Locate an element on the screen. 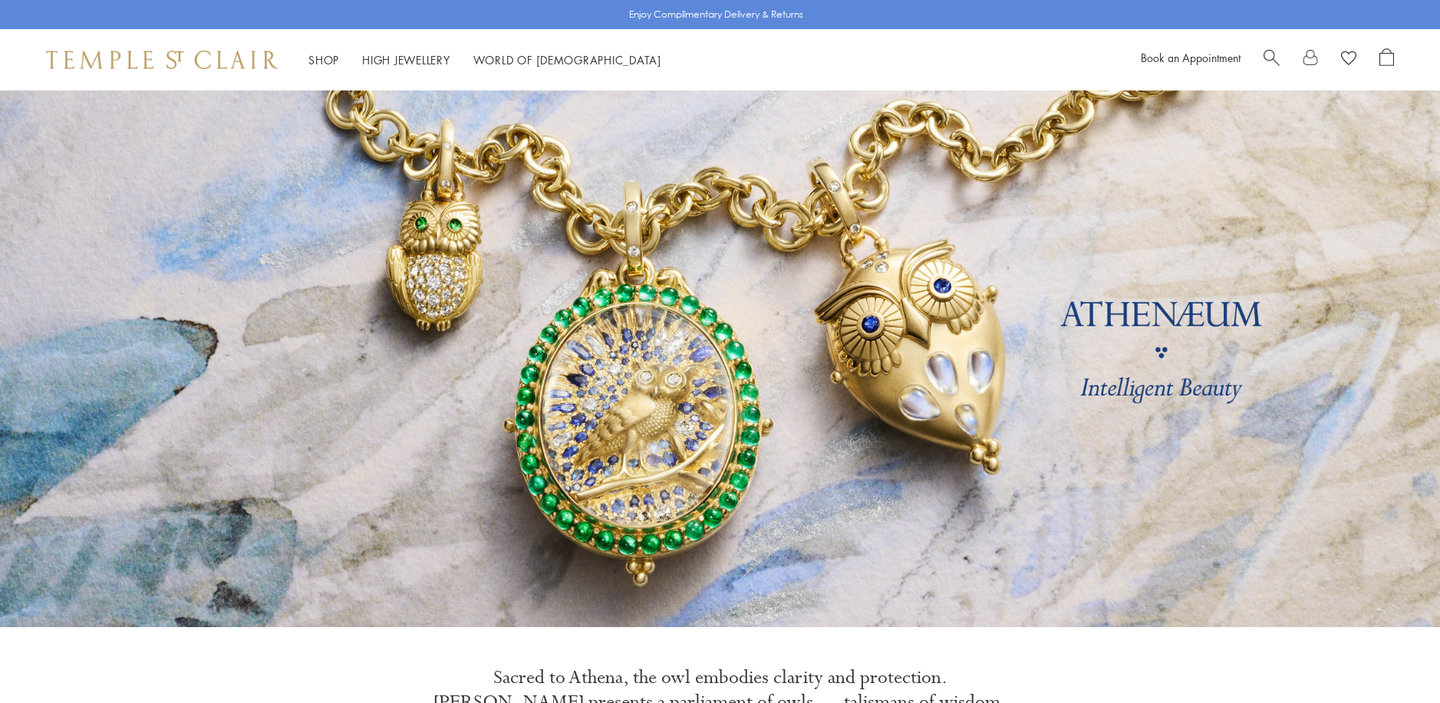 This screenshot has height=703, width=1440. a: Search is located at coordinates (1271, 60).